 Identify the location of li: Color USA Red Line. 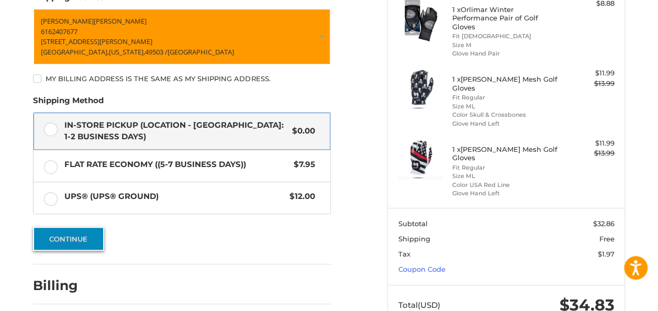
(505, 185).